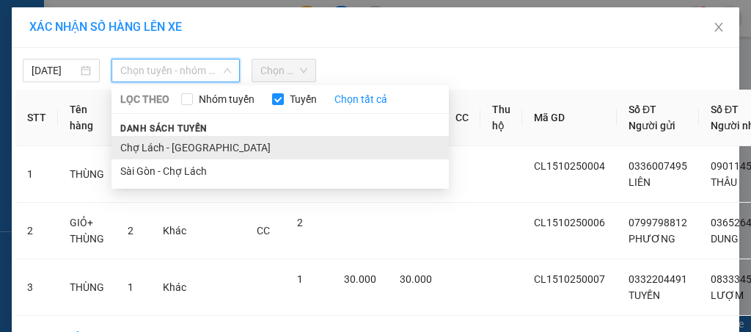  I want to click on th: Thu hộ, so click(501, 117).